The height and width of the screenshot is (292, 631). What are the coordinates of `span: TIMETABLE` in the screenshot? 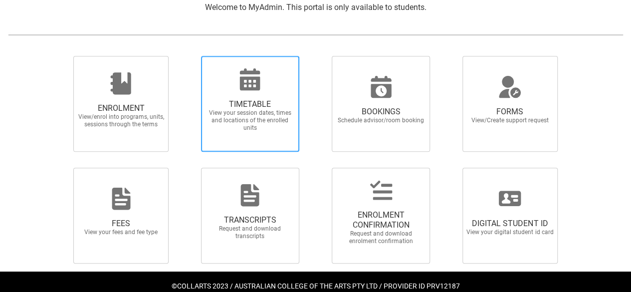 It's located at (250, 104).